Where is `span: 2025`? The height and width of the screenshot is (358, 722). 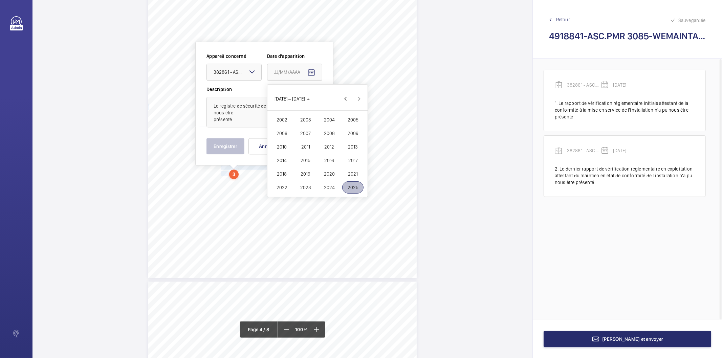 span: 2025 is located at coordinates (353, 188).